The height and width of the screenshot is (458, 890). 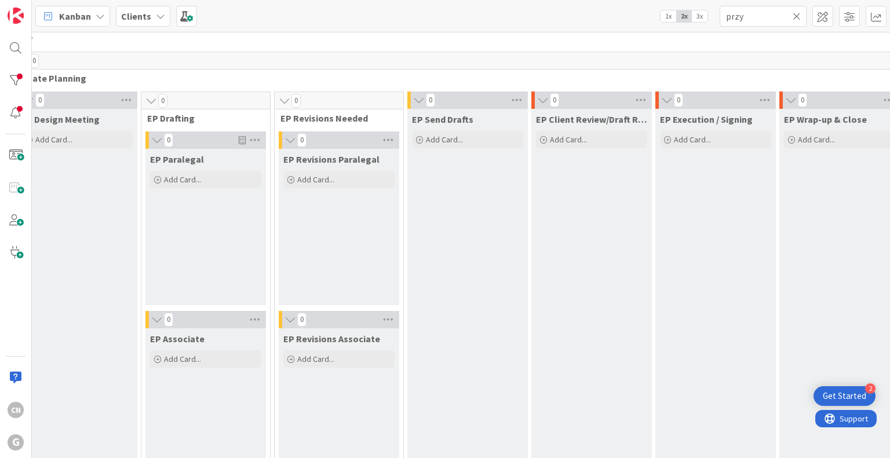 I want to click on div: CN, so click(x=16, y=410).